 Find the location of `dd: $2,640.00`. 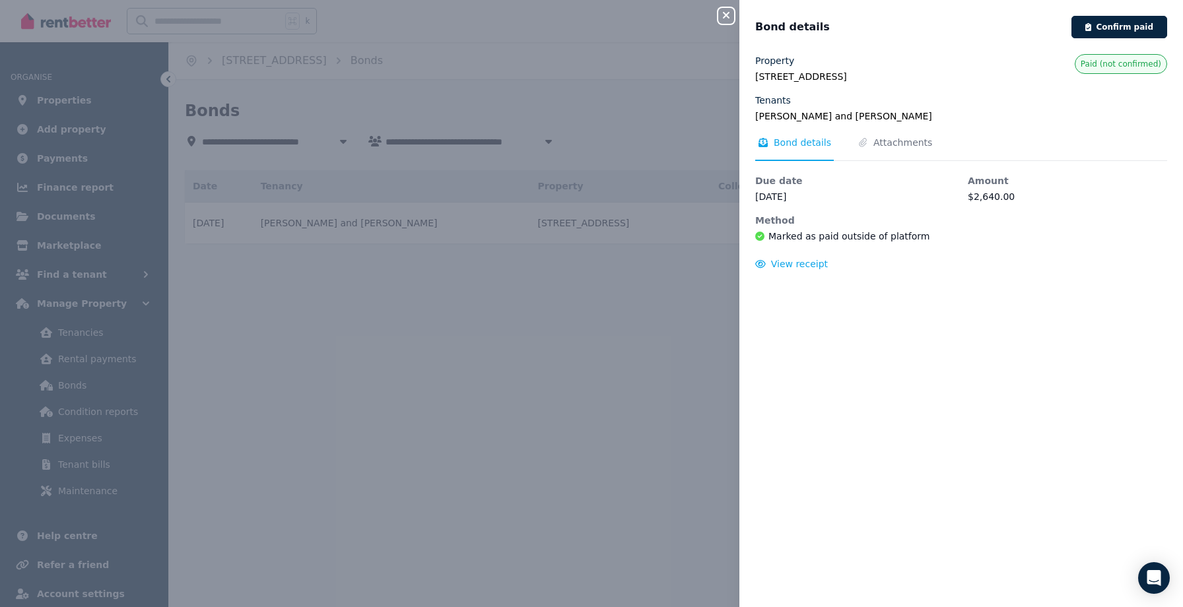

dd: $2,640.00 is located at coordinates (1067, 197).